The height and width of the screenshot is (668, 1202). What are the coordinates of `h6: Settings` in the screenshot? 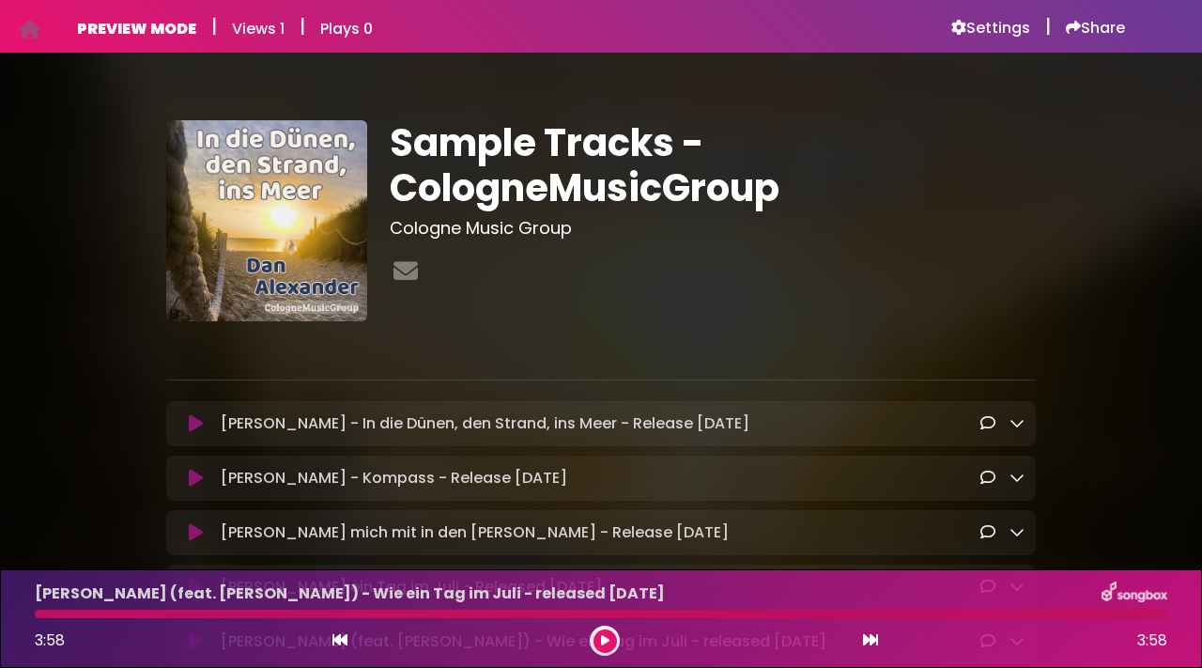 It's located at (990, 28).